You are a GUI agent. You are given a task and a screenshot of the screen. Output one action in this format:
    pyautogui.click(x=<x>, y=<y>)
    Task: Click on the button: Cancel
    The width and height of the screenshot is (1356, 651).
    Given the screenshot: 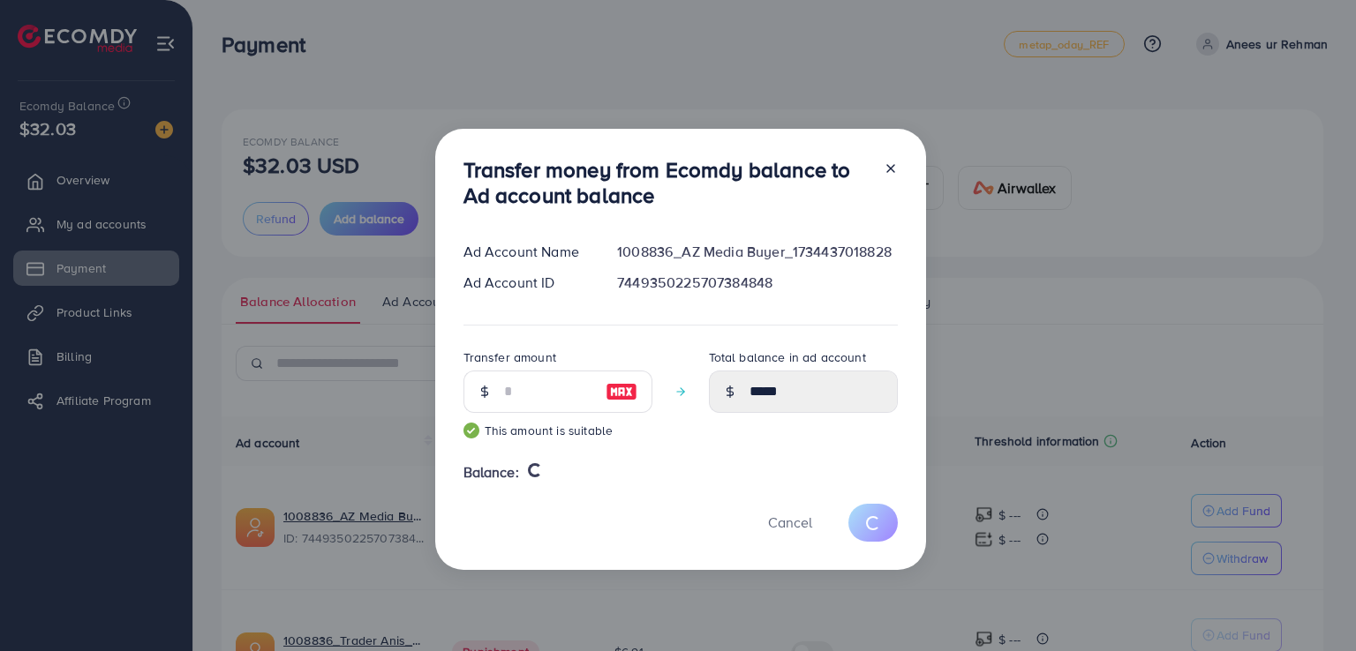 What is the action you would take?
    pyautogui.click(x=790, y=522)
    